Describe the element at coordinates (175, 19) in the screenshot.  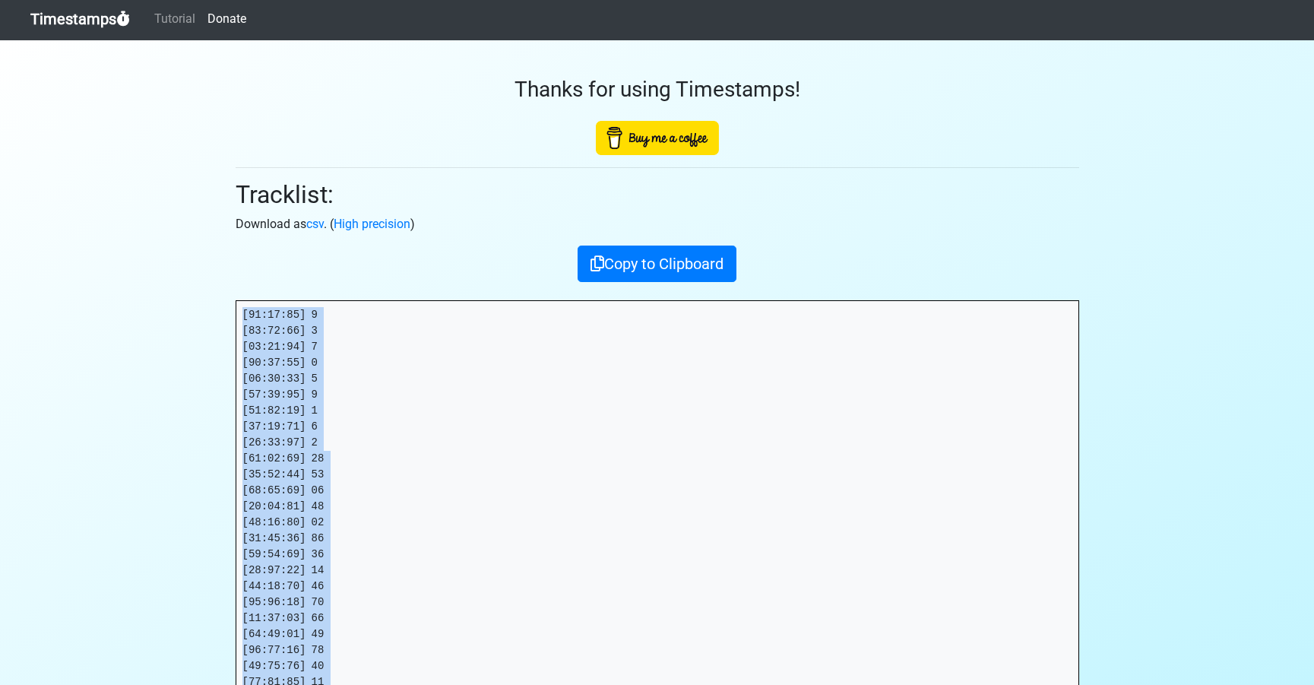
I see `a: Tutorial` at that location.